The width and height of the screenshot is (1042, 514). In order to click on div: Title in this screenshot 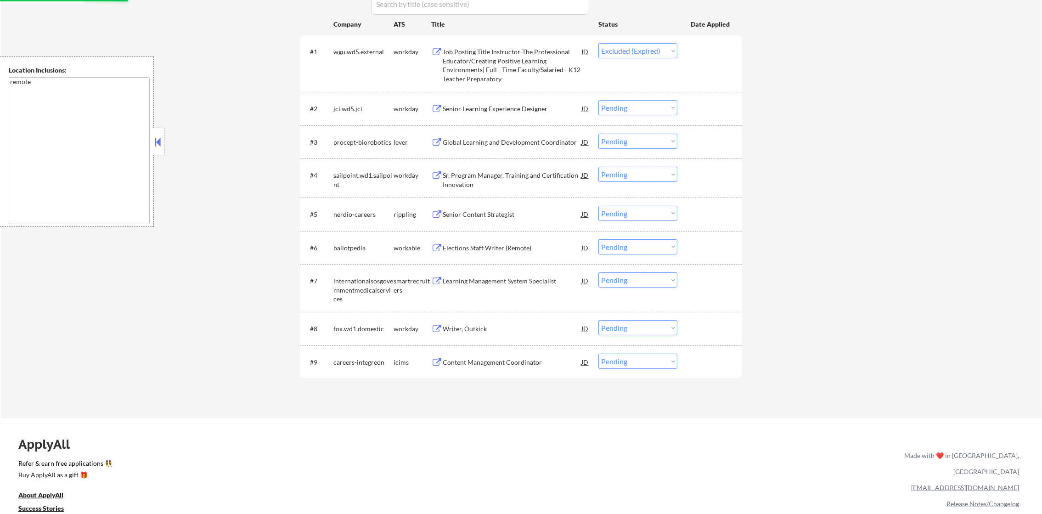, I will do `click(510, 24)`.